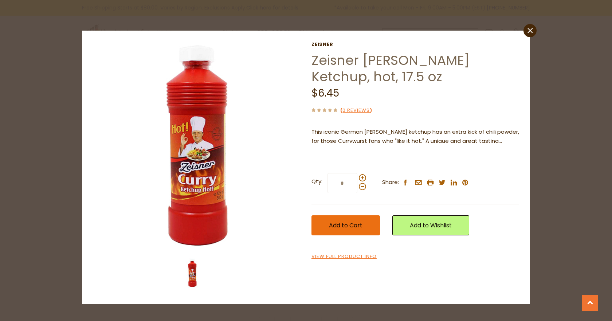 The height and width of the screenshot is (321, 612). Describe the element at coordinates (317, 181) in the screenshot. I see `strong: Qty:` at that location.